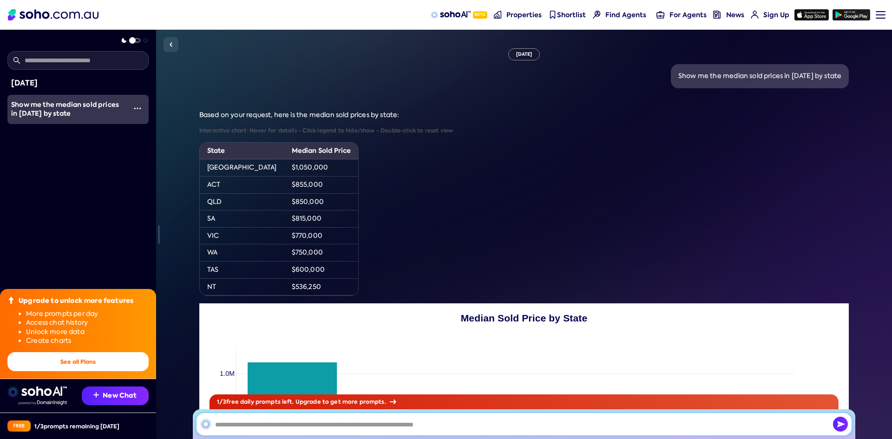  I want to click on img: Recommendation icon, so click(96, 395).